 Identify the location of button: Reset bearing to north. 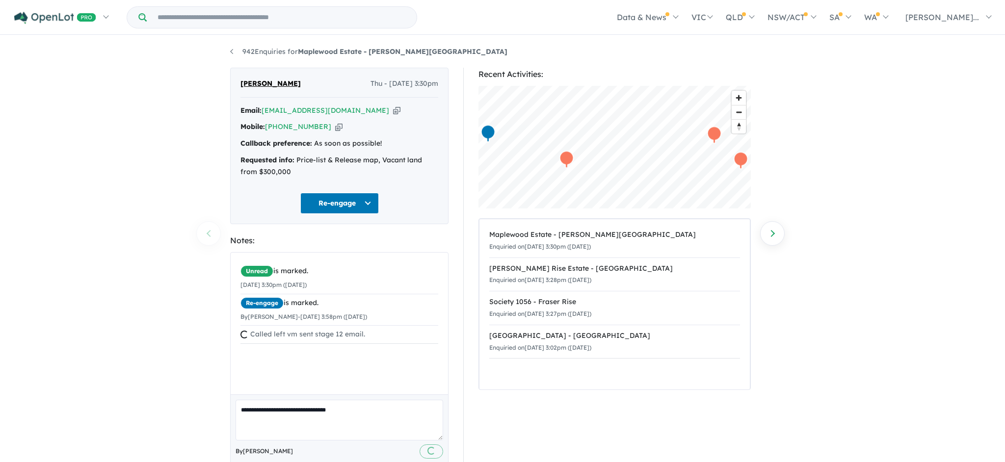
(739, 126).